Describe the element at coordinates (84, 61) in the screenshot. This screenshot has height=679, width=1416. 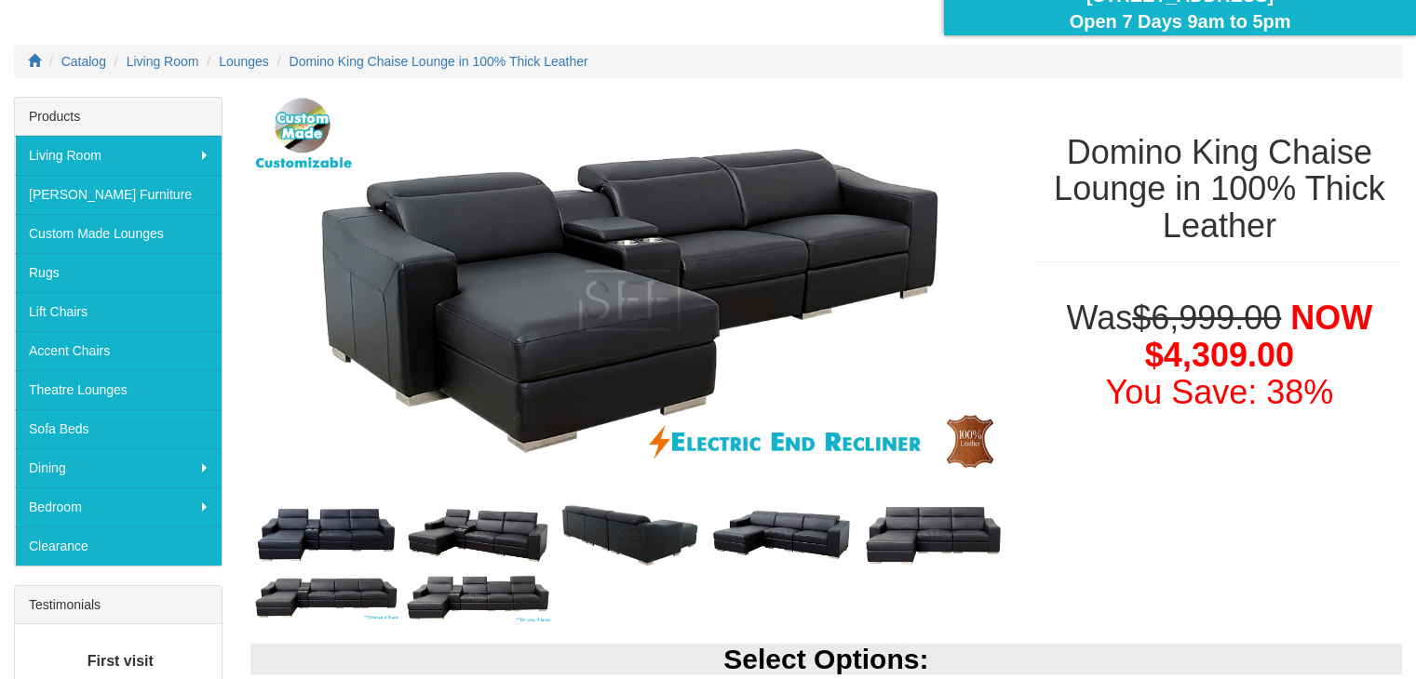
I see `span: Catalog` at that location.